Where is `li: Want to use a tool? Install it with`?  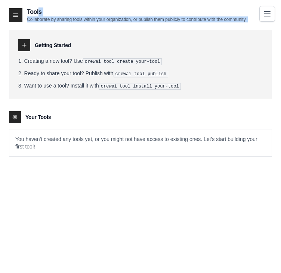 li: Want to use a tool? Install it with is located at coordinates (140, 85).